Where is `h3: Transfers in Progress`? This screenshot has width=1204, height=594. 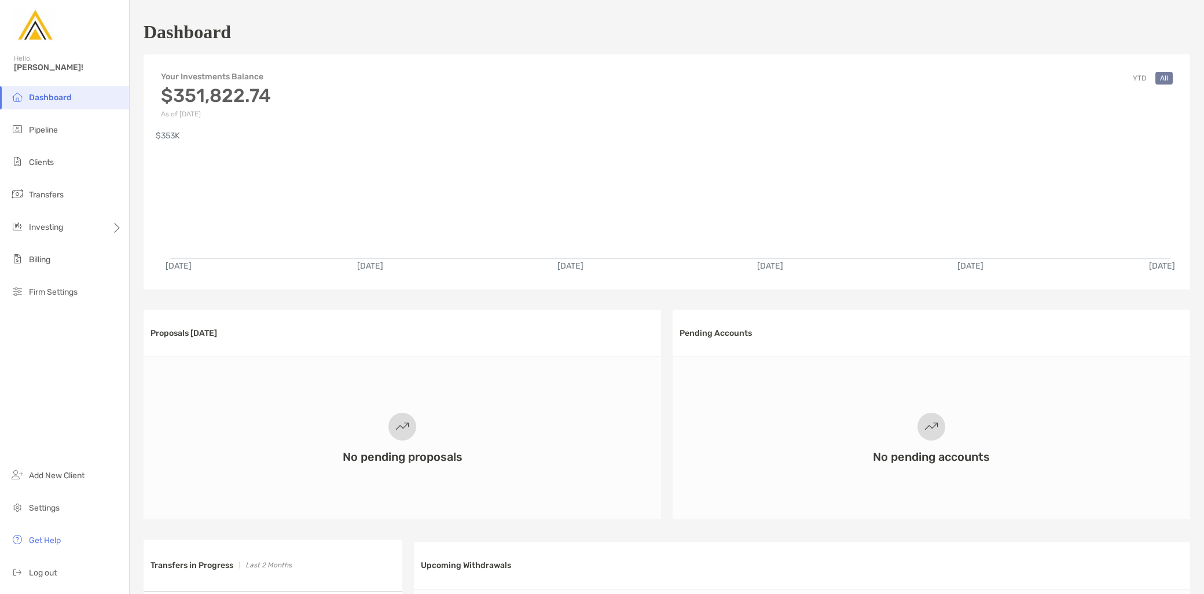
h3: Transfers in Progress is located at coordinates (192, 565).